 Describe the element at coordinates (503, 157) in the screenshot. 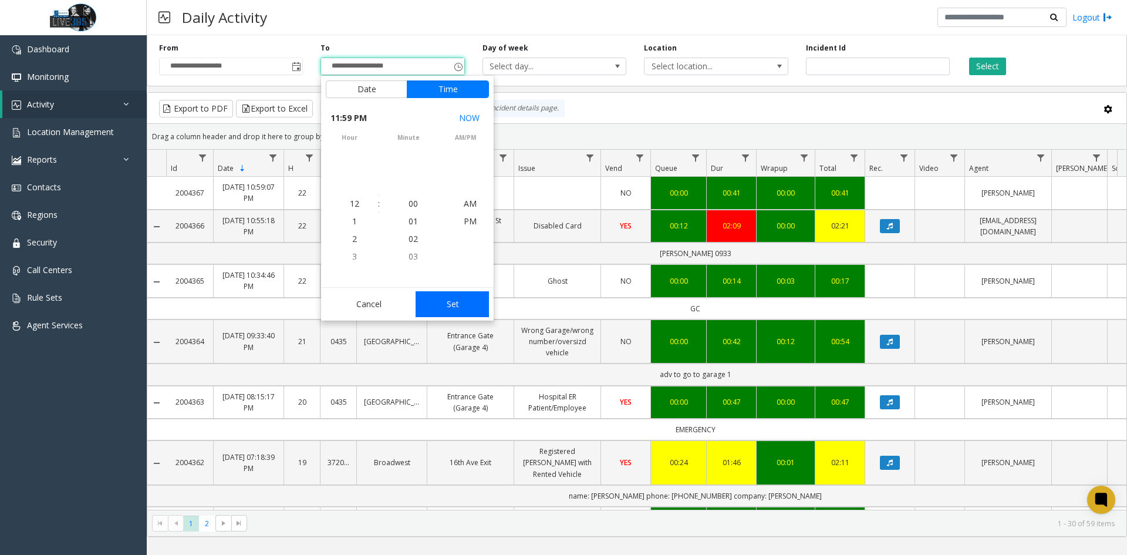

I see `a: Lane Filter Menu` at that location.